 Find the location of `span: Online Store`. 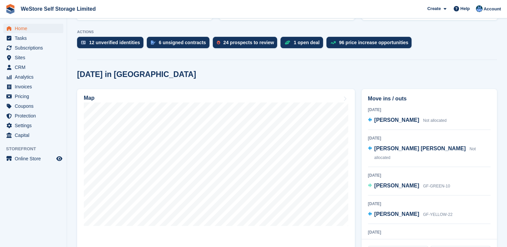

span: Online Store is located at coordinates (35, 159).